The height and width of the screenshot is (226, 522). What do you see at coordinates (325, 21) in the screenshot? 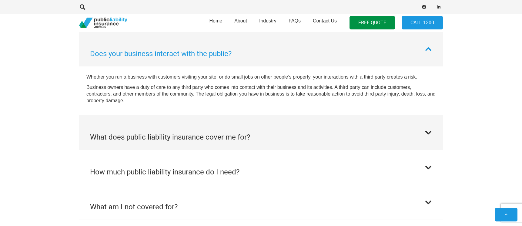
I see `span: Contact Us` at bounding box center [325, 21].